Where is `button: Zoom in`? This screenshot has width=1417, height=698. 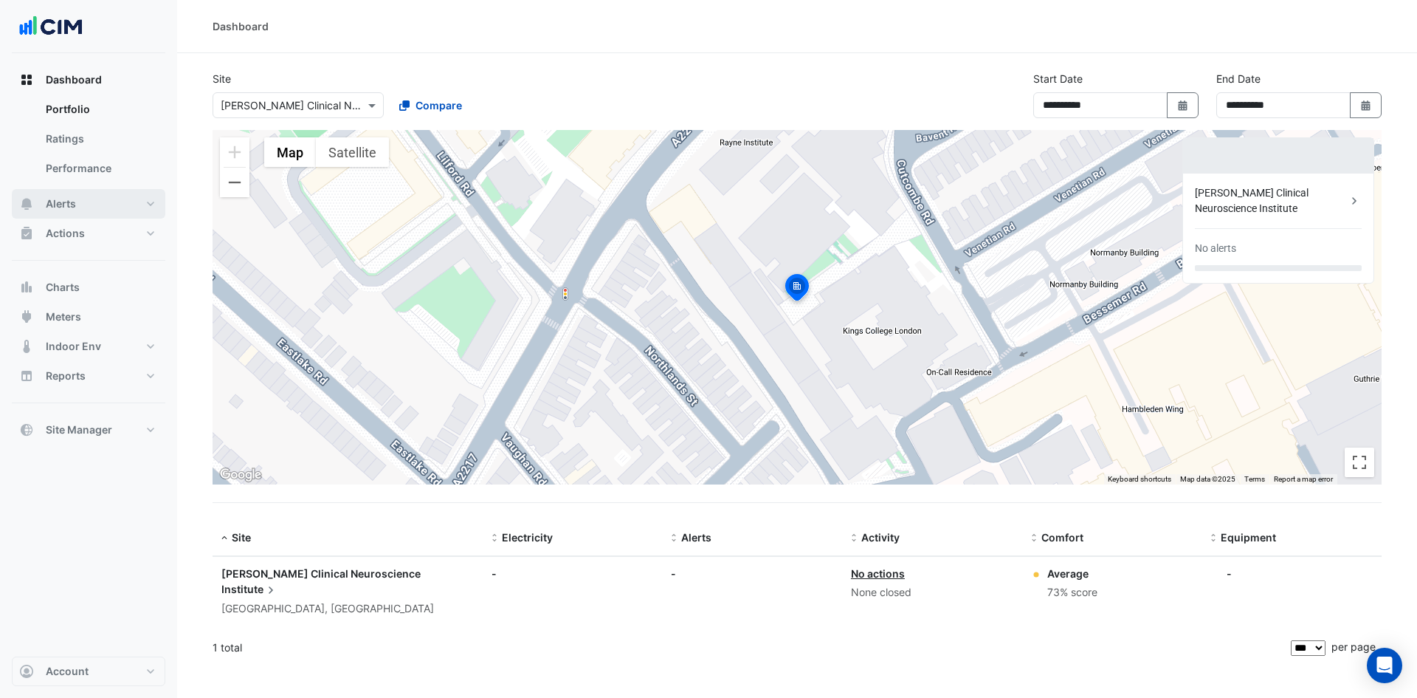
button: Zoom in is located at coordinates (235, 152).